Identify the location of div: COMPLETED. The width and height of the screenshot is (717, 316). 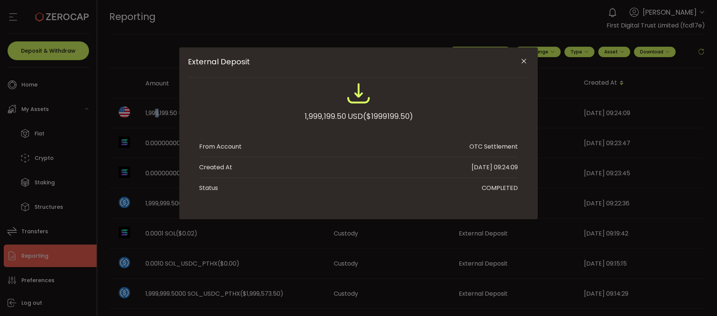
(500, 188).